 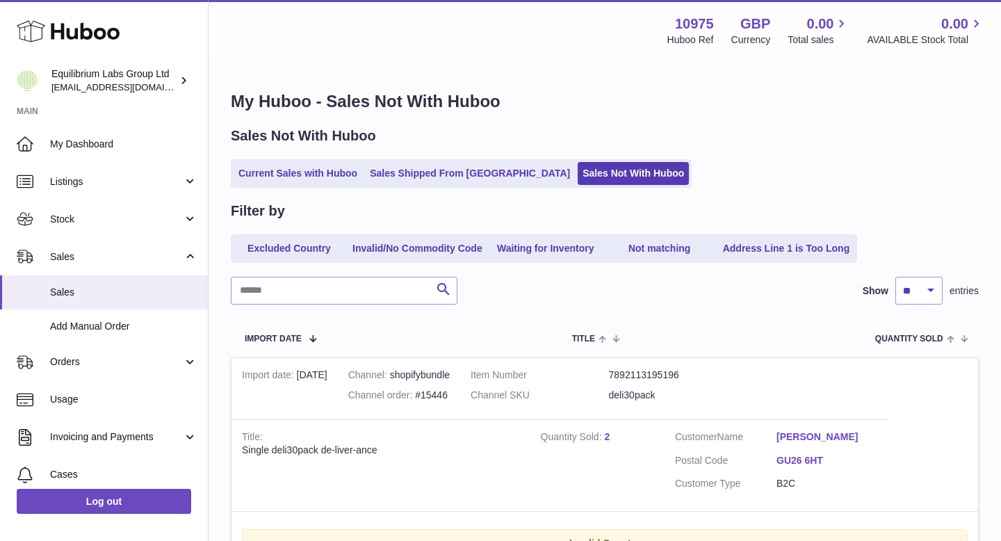 I want to click on dt: Channel SKU, so click(x=539, y=395).